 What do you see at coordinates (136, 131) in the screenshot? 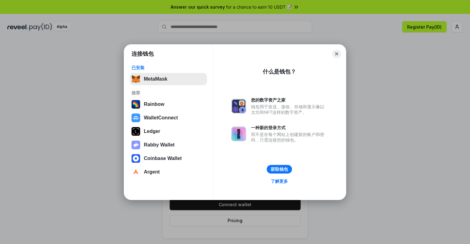
I see `img: svg+xml,%3Csvg%20xmlns%3D%22http%3A%2F%2Fwww.w3.org%2F2000%2Fsvg%22%20width%3D%2228%22%20height%3...` at bounding box center [136, 131].